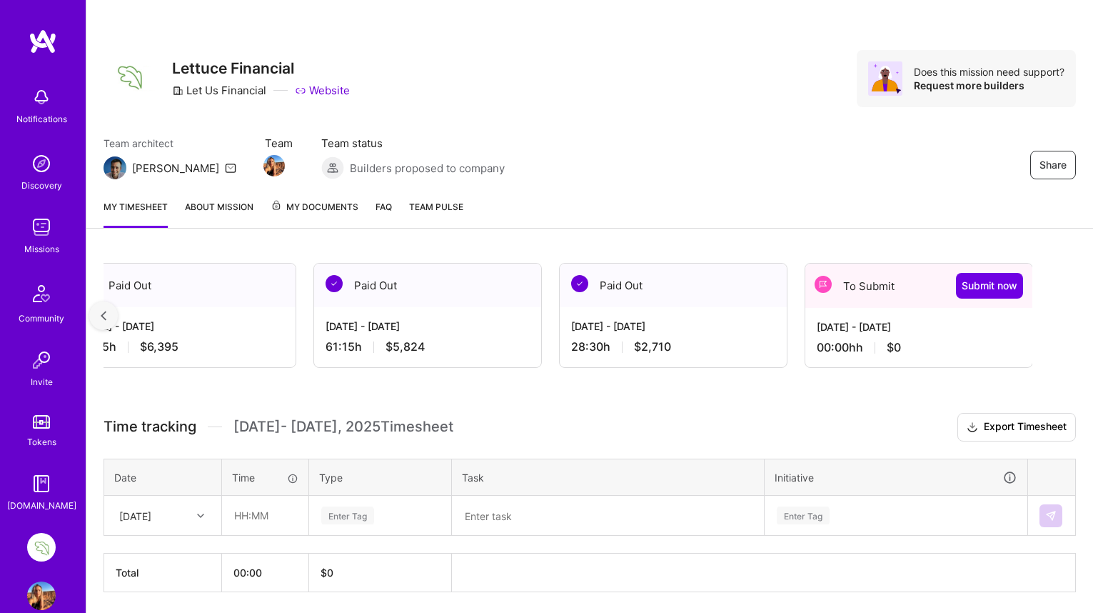 This screenshot has height=613, width=1093. I want to click on a: Team Member Avatar, so click(274, 166).